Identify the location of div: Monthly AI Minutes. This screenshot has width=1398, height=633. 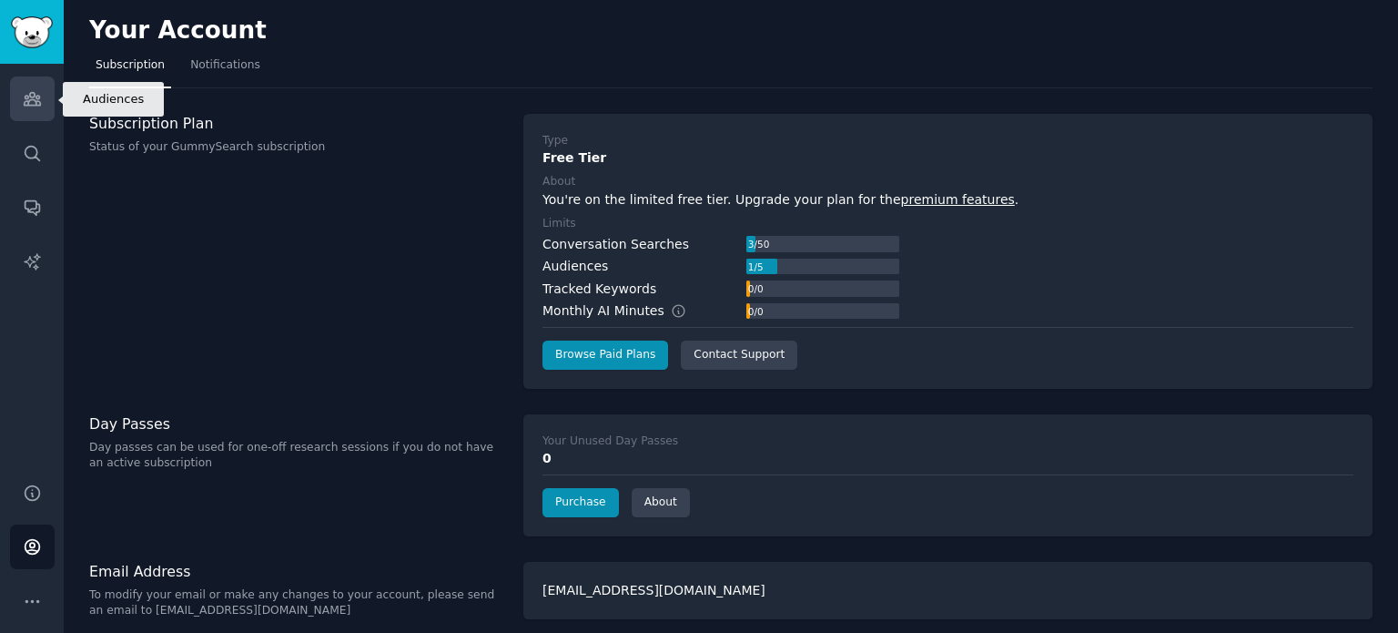
(624, 310).